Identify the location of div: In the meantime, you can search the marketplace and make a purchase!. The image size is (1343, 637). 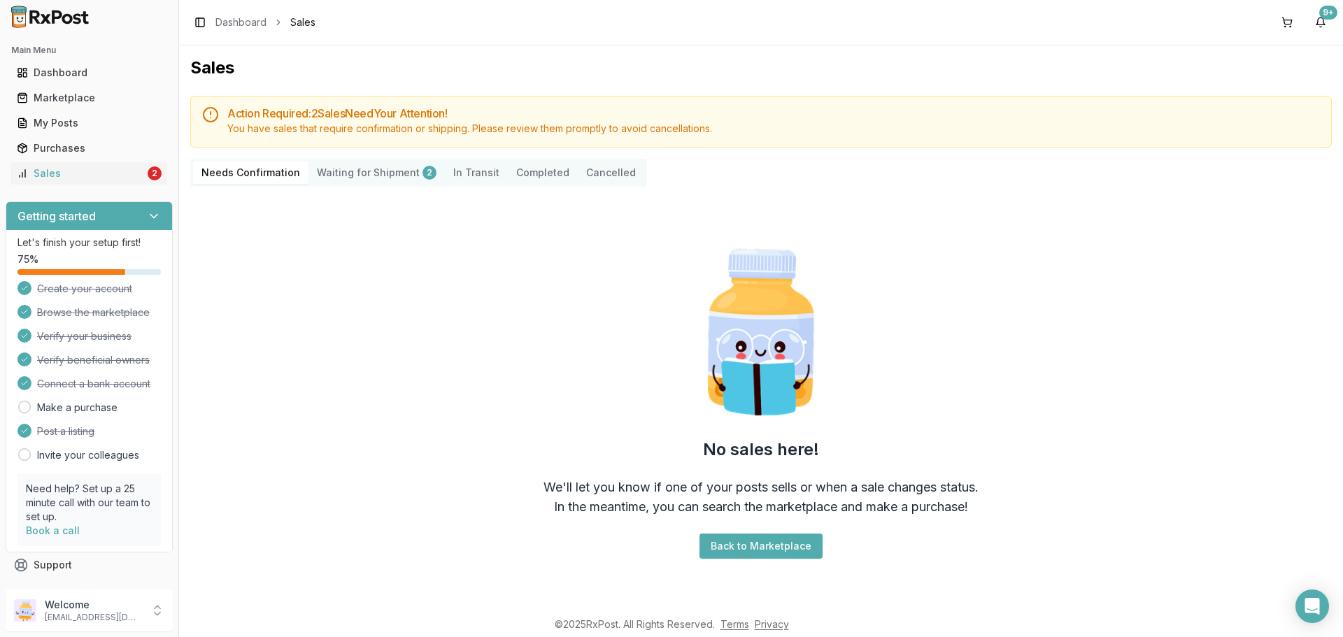
(761, 507).